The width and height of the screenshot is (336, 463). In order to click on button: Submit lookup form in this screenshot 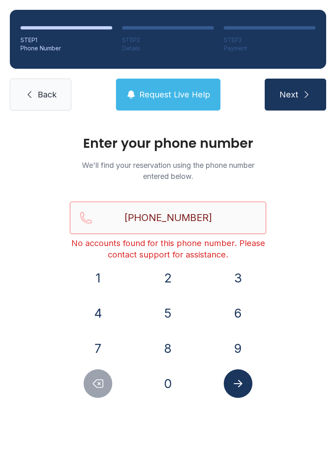, I will do `click(238, 383)`.